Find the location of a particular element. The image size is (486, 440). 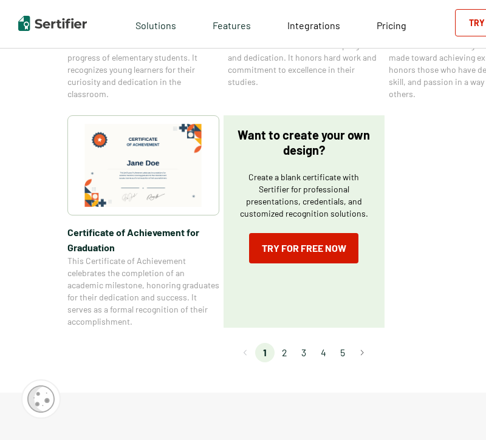

span: This Certificate of Achievement celebrates the completion of an academic milestone, honoring grad... is located at coordinates (143, 291).